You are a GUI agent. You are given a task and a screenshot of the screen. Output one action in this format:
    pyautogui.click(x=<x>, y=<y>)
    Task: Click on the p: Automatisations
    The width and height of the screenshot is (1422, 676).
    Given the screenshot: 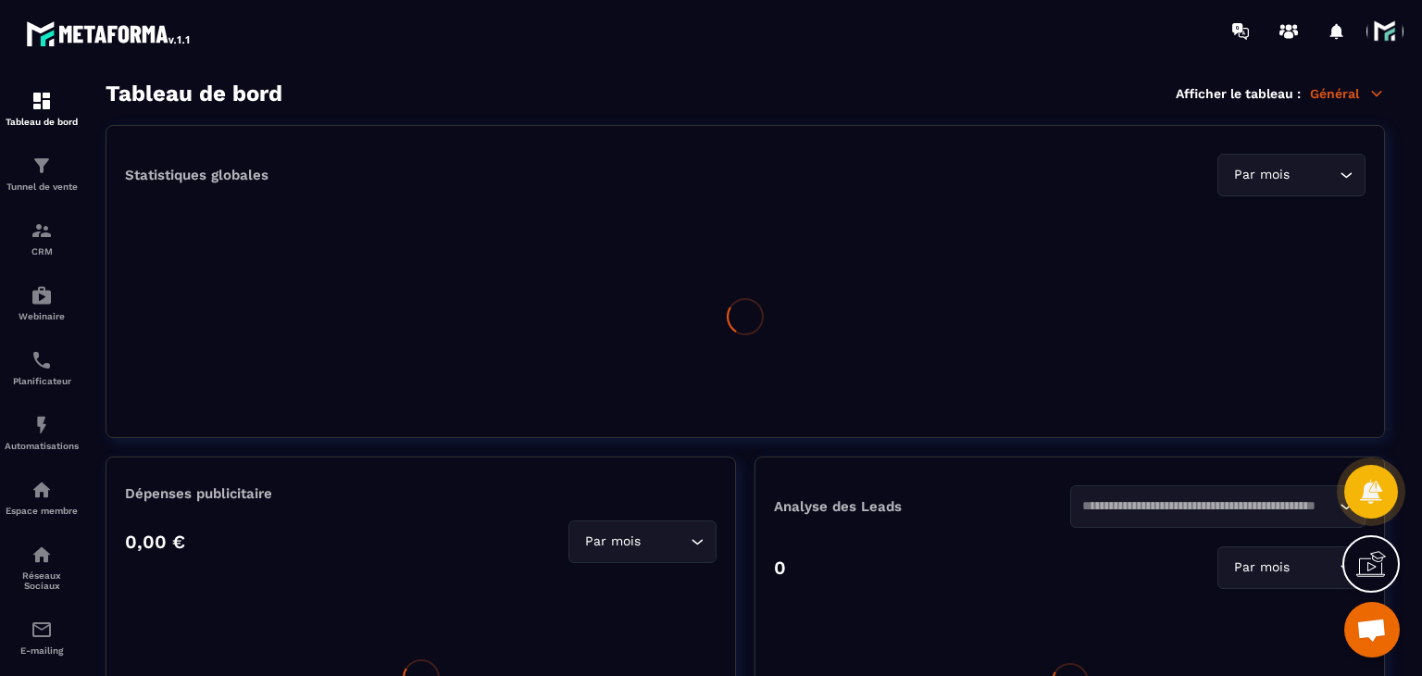 What is the action you would take?
    pyautogui.click(x=42, y=445)
    